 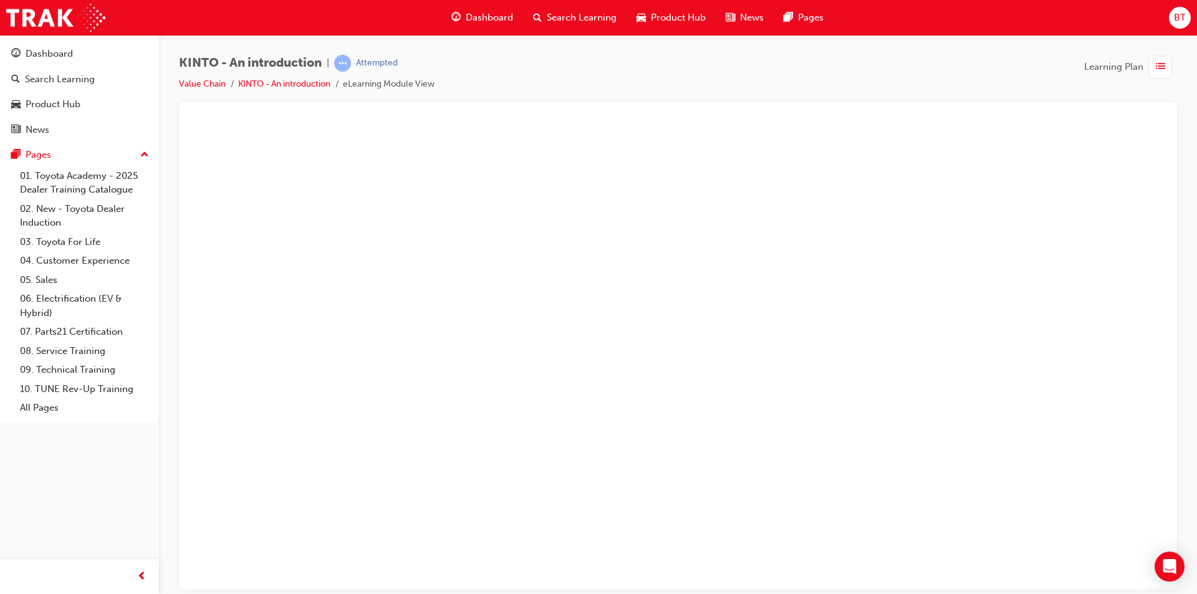 I want to click on span: Dashboard, so click(x=490, y=17).